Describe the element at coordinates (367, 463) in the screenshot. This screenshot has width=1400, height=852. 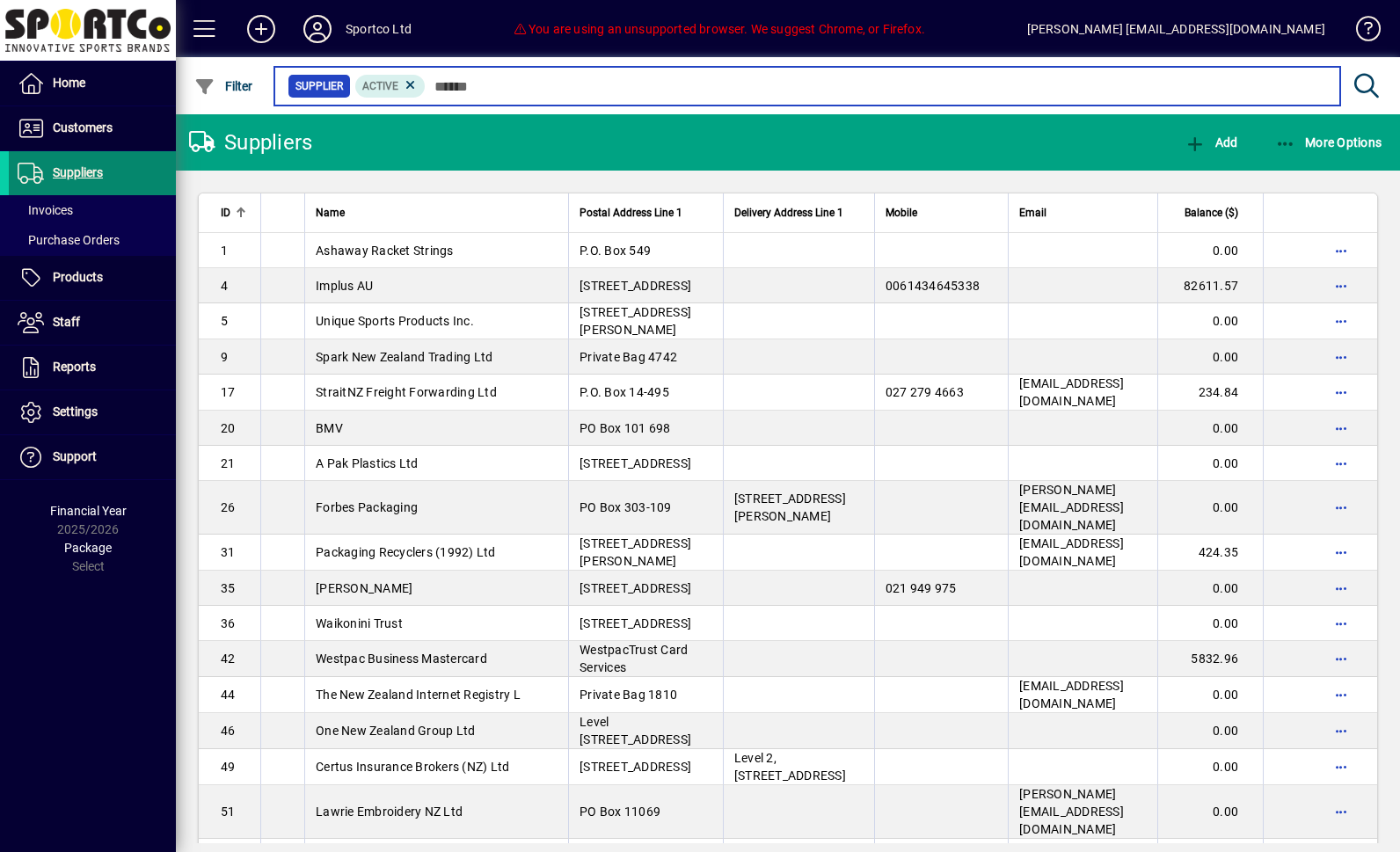
I see `span: A Pak Plastics Ltd` at that location.